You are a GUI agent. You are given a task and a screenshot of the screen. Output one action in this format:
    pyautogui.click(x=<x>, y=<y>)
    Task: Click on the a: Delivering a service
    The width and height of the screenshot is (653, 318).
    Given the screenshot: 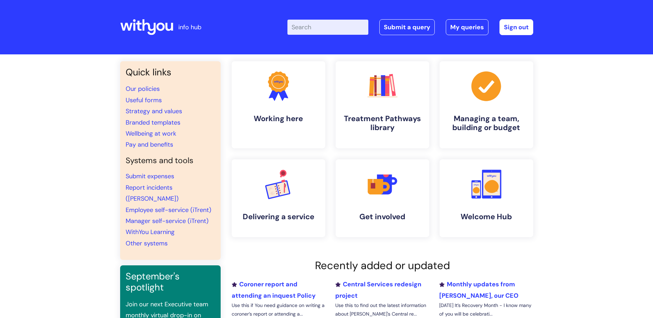 What is the action you would take?
    pyautogui.click(x=279, y=198)
    